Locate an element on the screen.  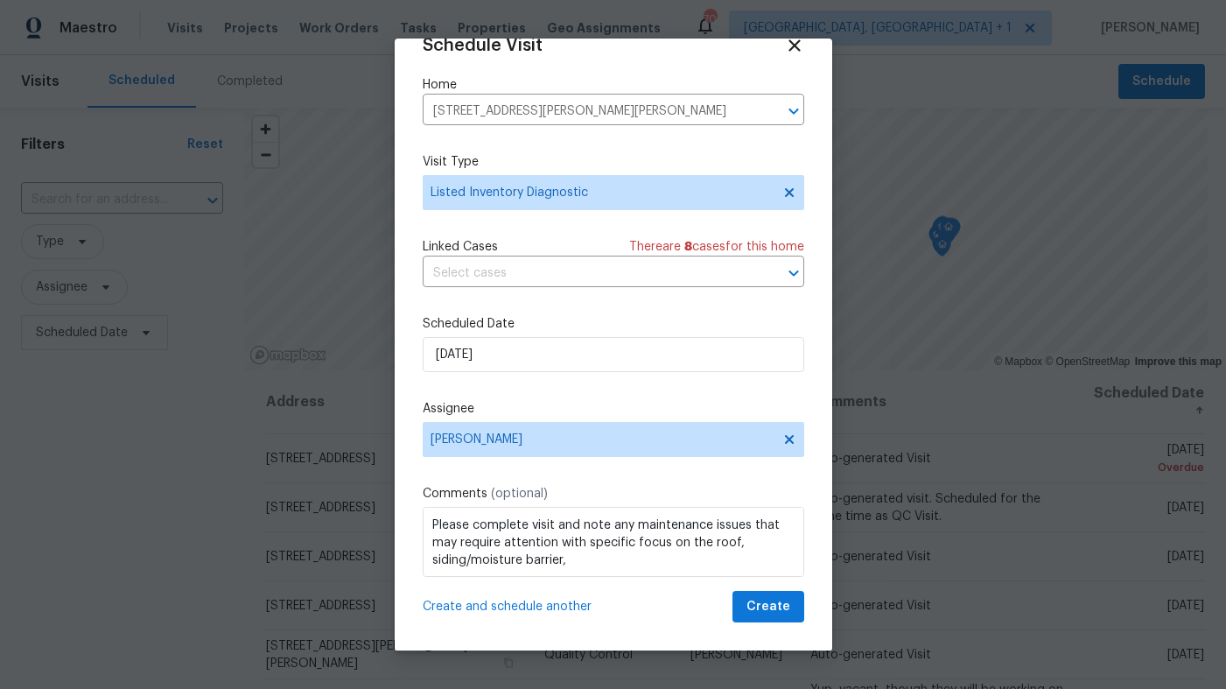
label: Home is located at coordinates (613, 85).